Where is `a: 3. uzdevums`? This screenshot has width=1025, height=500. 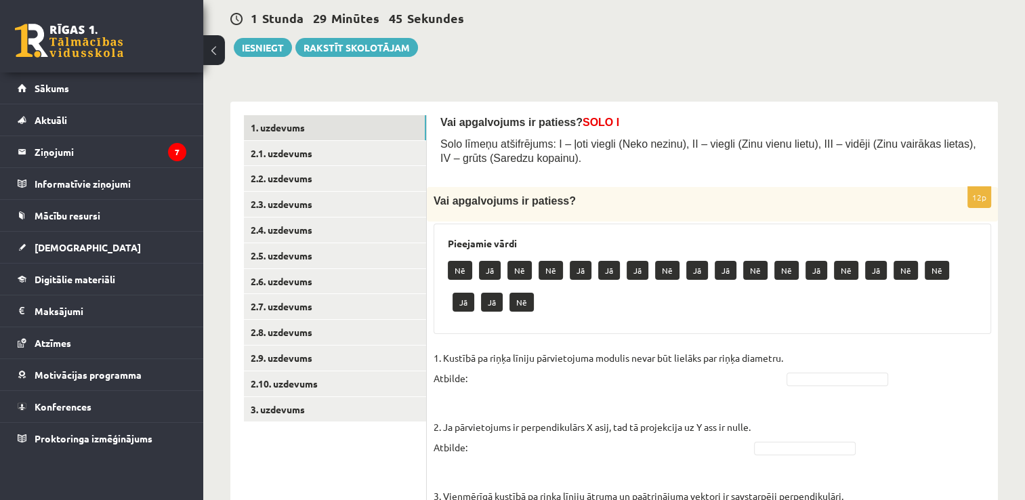
a: 3. uzdevums is located at coordinates (335, 409).